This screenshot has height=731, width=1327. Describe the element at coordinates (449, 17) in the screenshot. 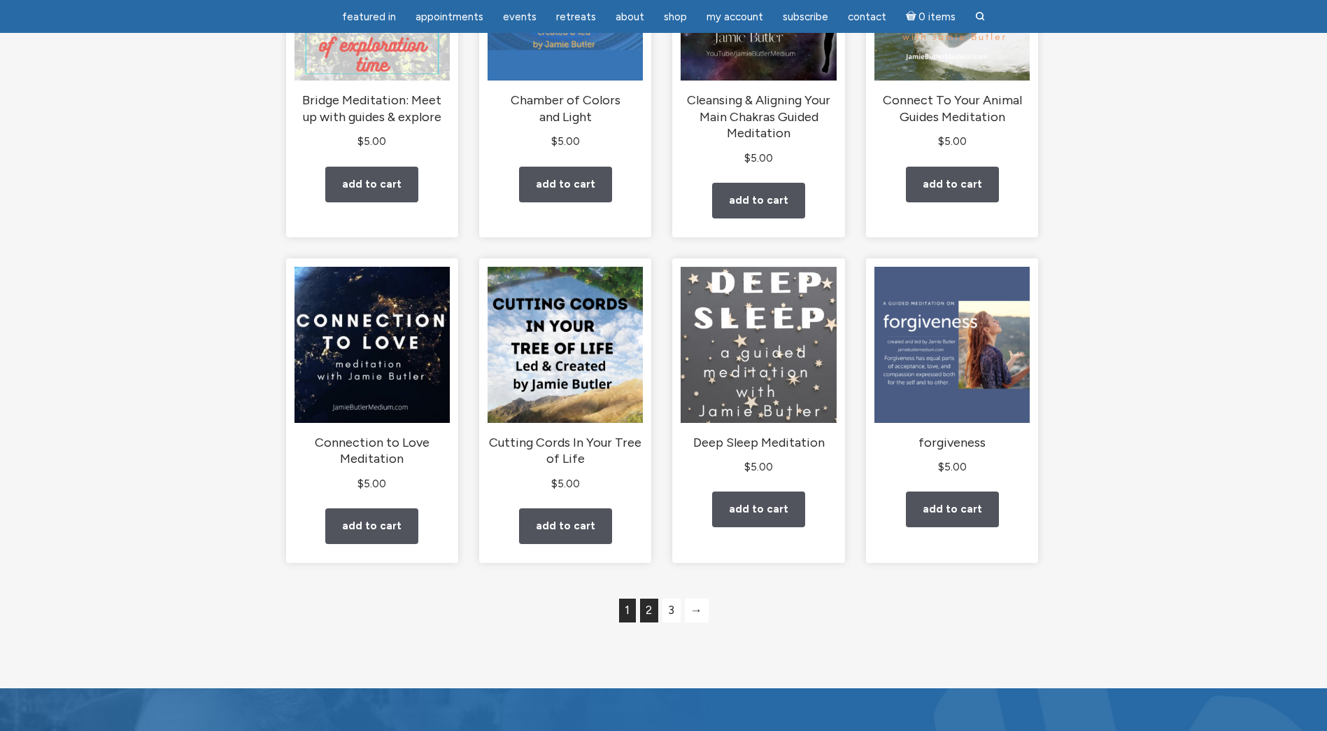

I see `span: Appointments` at that location.